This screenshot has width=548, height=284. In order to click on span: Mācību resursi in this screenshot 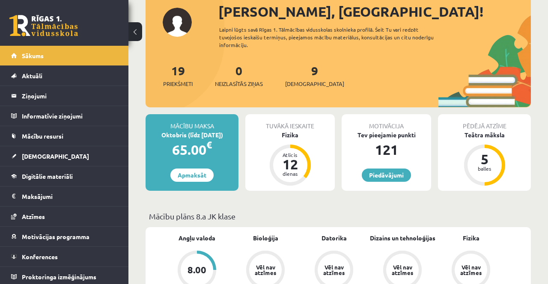, I will do `click(42, 136)`.